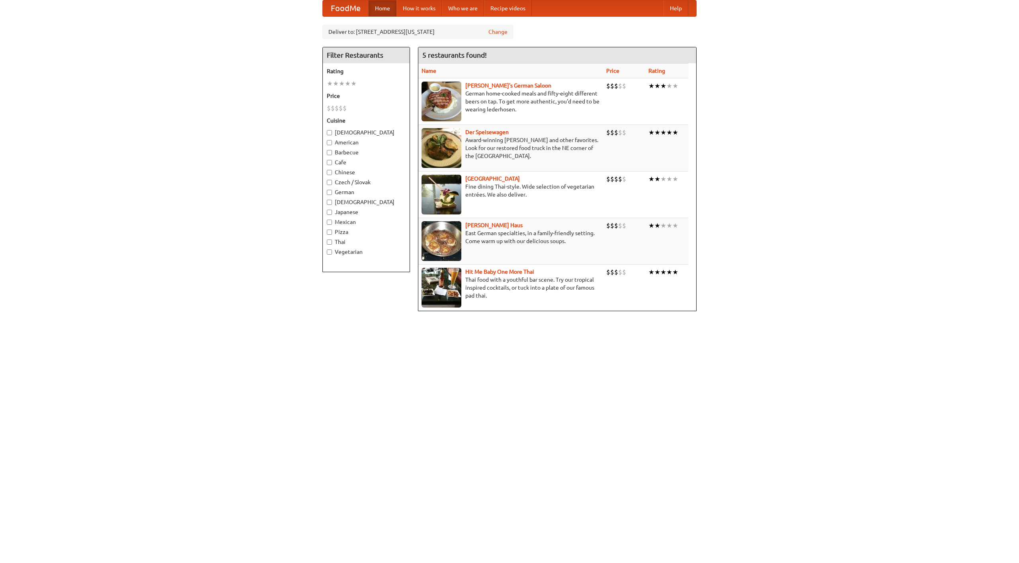  What do you see at coordinates (366, 212) in the screenshot?
I see `label: Japanese` at bounding box center [366, 212].